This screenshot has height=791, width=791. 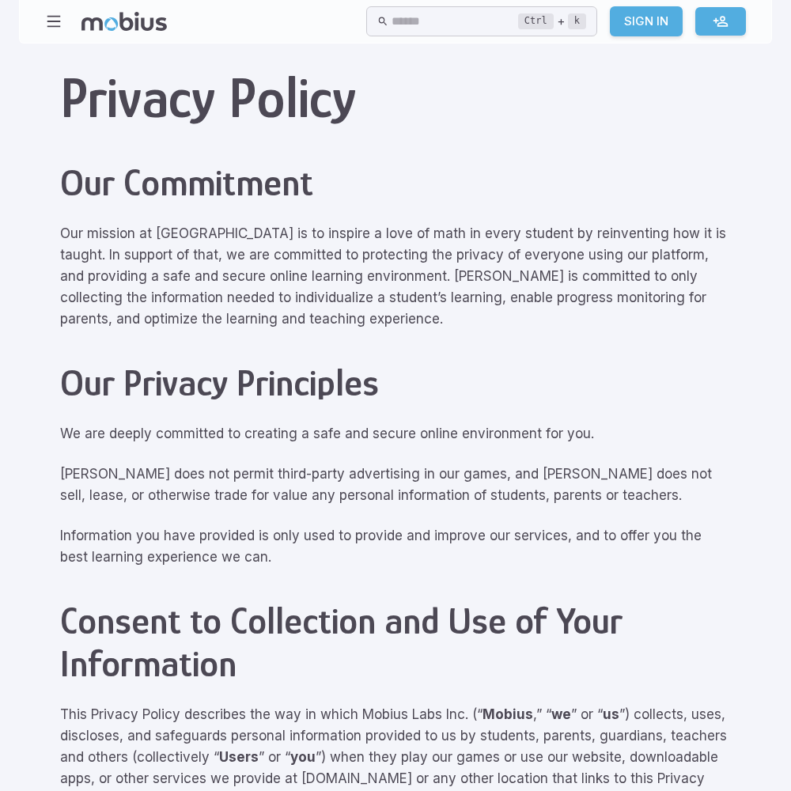 What do you see at coordinates (396, 97) in the screenshot?
I see `h1: Privacy Policy` at bounding box center [396, 97].